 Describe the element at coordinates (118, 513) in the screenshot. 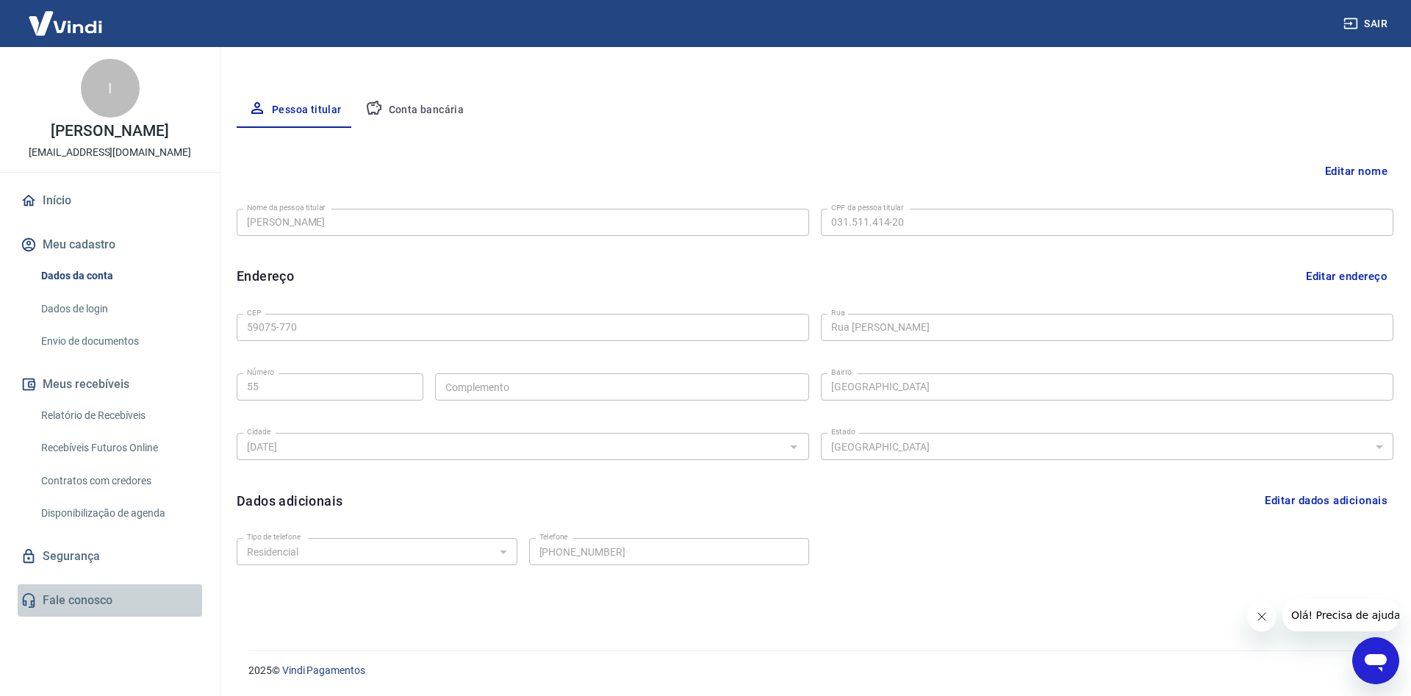

I see `a: Disponibilização de agenda` at that location.